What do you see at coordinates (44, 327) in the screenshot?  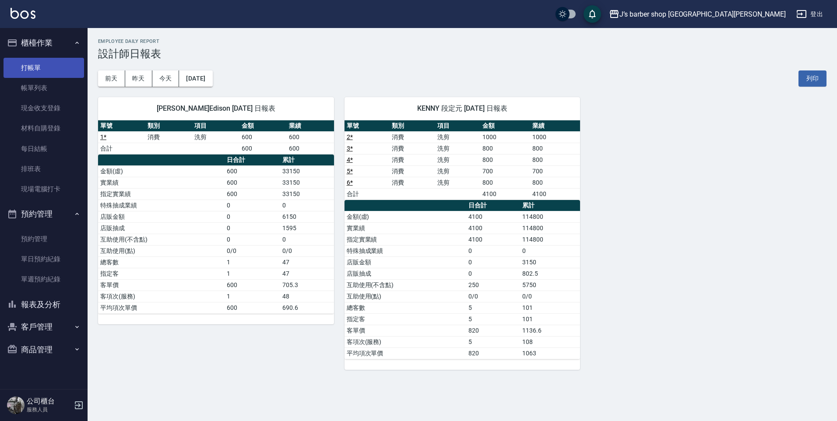 I see `button: 客戶管理` at bounding box center [44, 327].